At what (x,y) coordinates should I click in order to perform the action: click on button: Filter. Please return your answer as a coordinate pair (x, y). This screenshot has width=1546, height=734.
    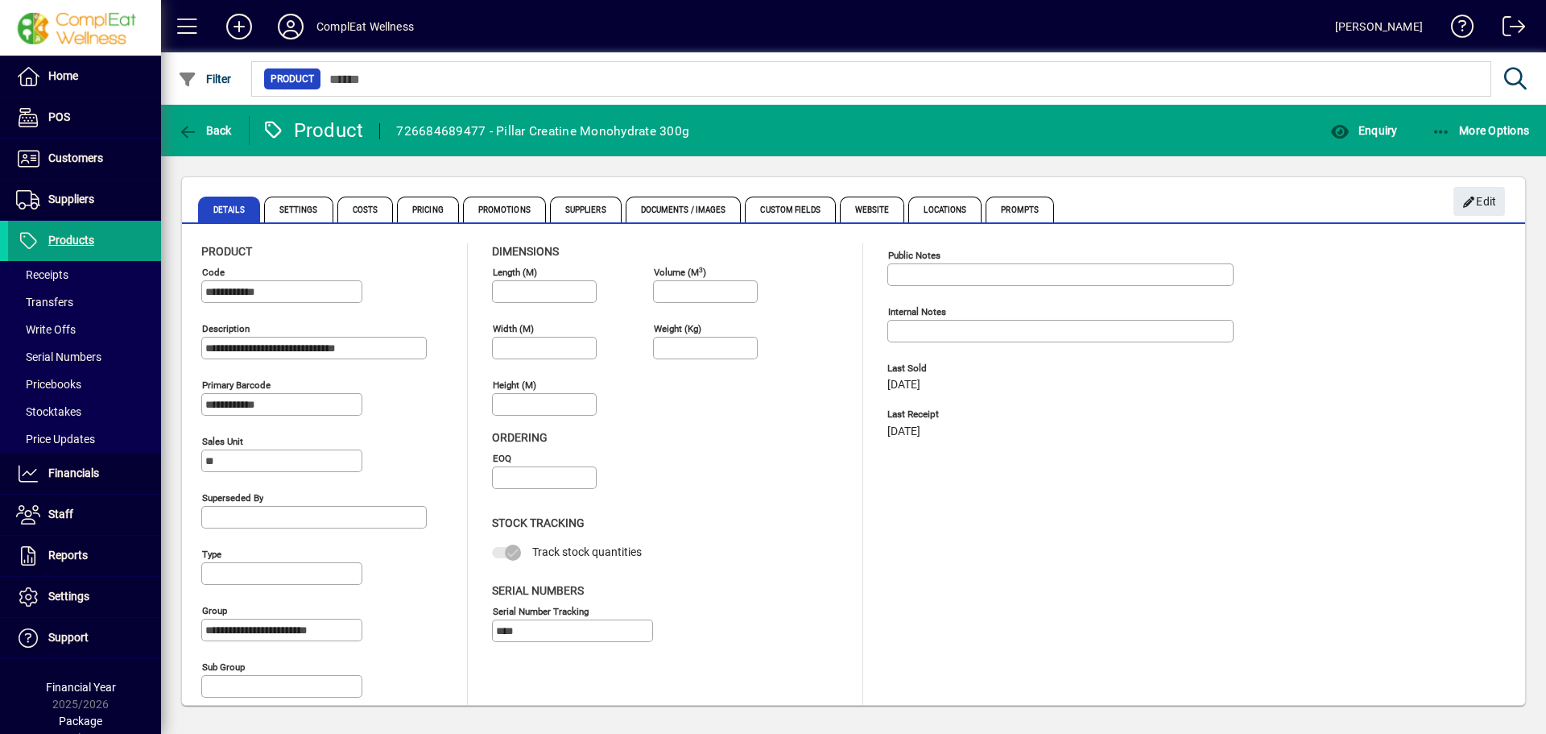
    Looking at the image, I should click on (205, 79).